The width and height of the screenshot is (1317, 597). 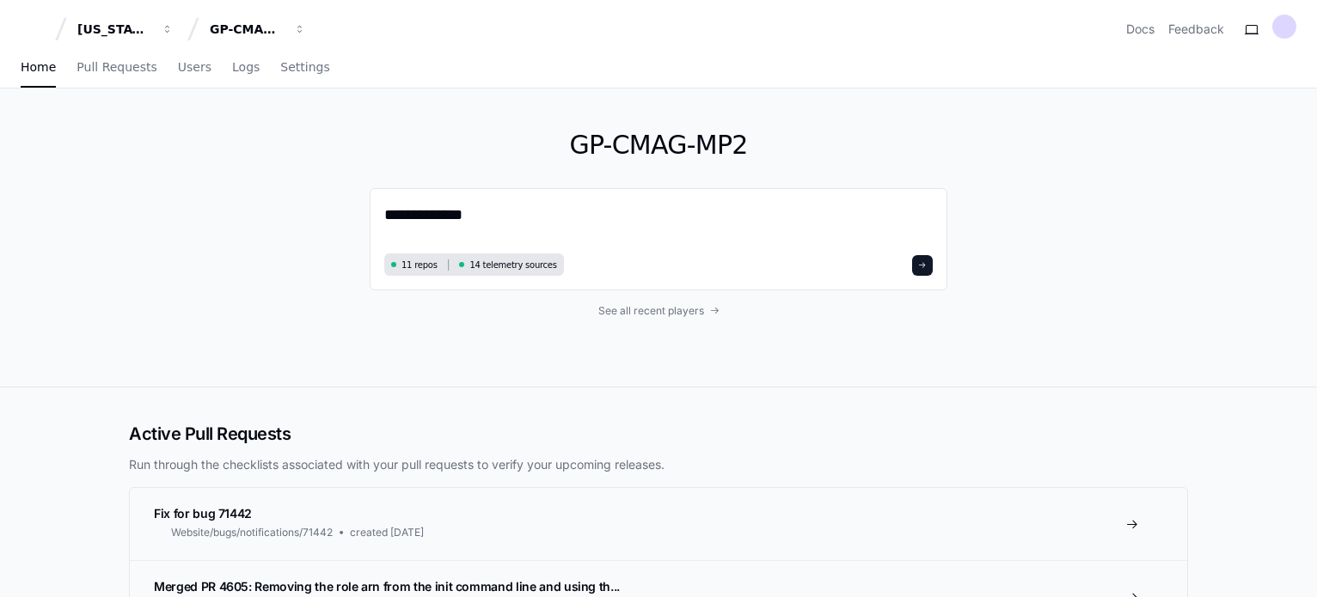 What do you see at coordinates (419, 265) in the screenshot?
I see `span: 11 repos` at bounding box center [419, 265].